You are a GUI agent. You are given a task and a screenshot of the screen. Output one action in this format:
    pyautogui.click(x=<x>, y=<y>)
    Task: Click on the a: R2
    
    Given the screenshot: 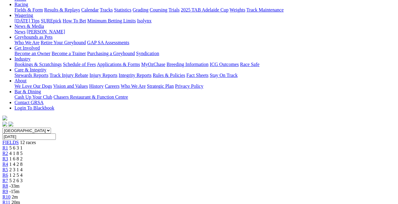 What is the action you would take?
    pyautogui.click(x=5, y=153)
    